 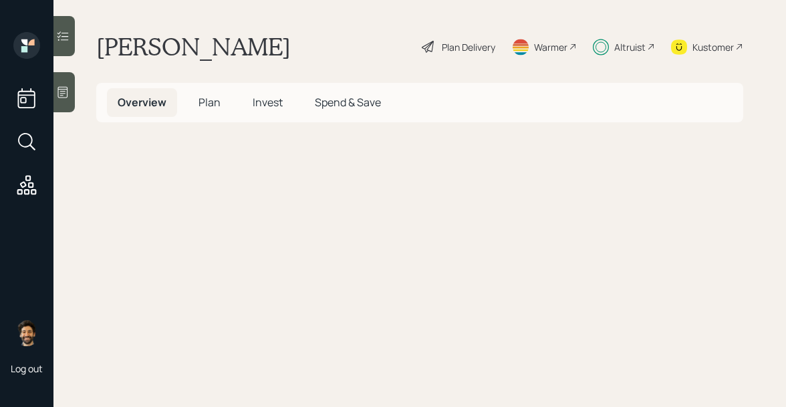 What do you see at coordinates (27, 333) in the screenshot?
I see `img: eric-schwartz-headshot.png` at bounding box center [27, 333].